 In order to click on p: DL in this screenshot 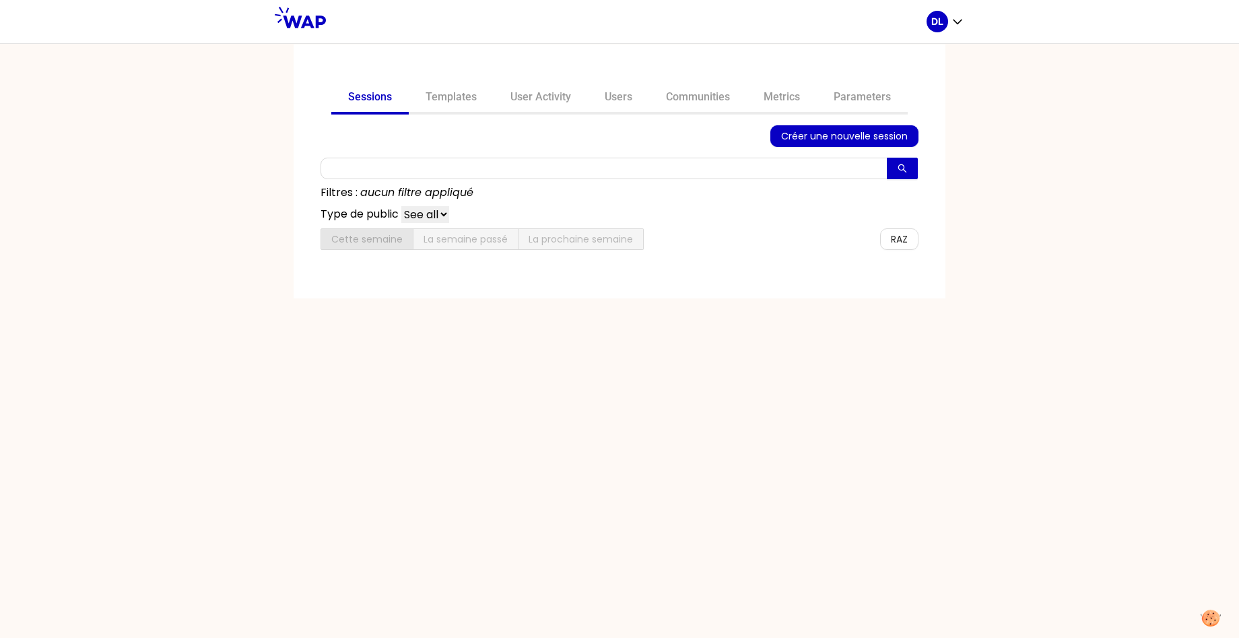, I will do `click(937, 22)`.